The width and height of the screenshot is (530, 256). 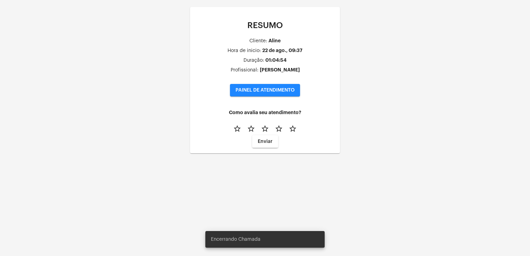 I want to click on button: PAINEL DE ATENDIMENTO, so click(x=265, y=90).